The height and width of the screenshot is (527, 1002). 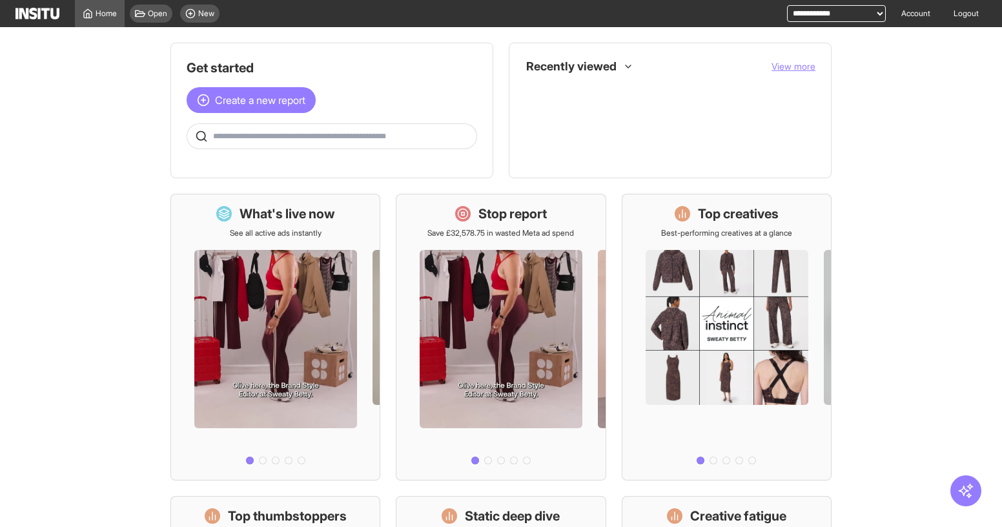 What do you see at coordinates (726, 337) in the screenshot?
I see `a: Top creativesBest-performing creatives at a glance` at bounding box center [726, 337].